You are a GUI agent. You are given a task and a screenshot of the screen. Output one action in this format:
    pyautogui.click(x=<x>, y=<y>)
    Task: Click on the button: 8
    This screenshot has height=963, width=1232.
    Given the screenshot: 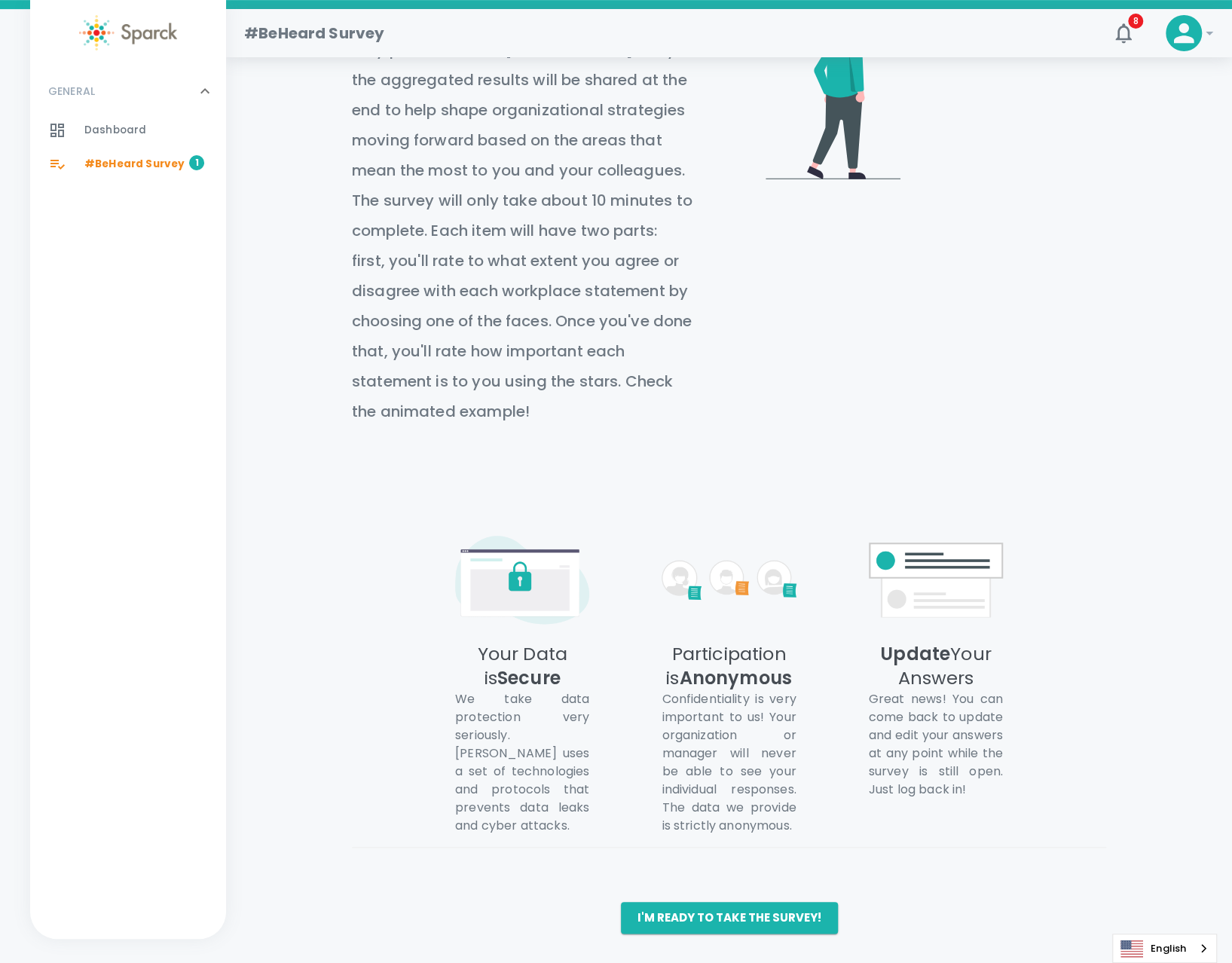 What is the action you would take?
    pyautogui.click(x=1123, y=33)
    